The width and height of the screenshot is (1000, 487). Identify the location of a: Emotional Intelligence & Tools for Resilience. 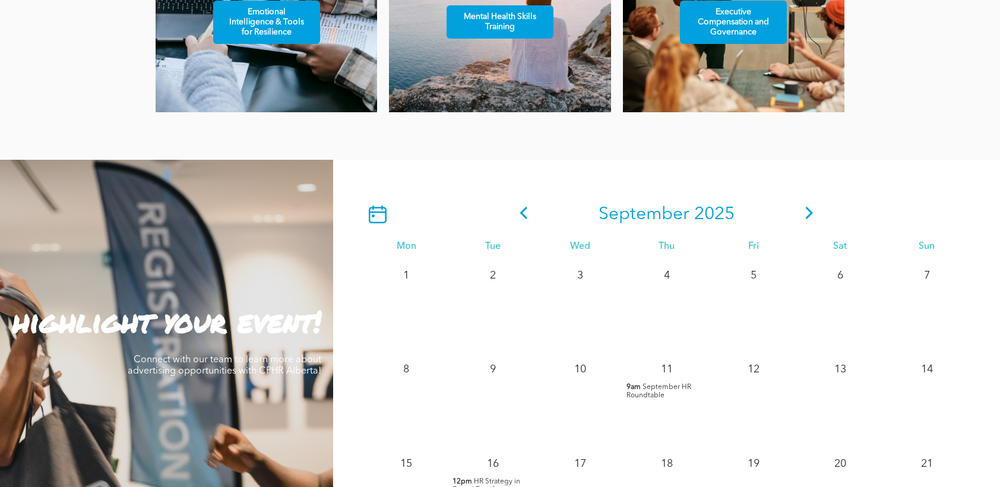
(267, 22).